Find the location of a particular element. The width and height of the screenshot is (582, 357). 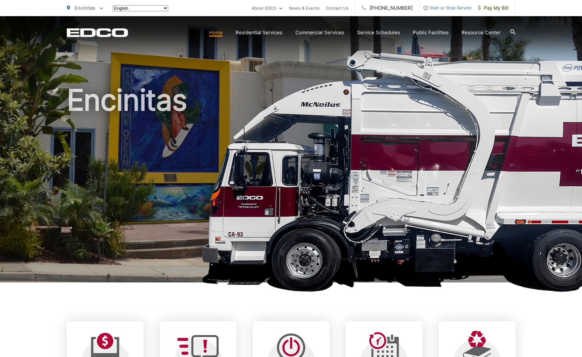

select: Select a language is located at coordinates (140, 8).